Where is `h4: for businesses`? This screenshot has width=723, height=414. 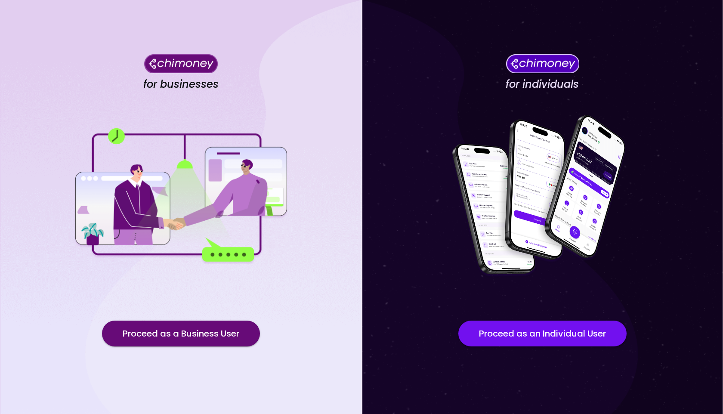
h4: for businesses is located at coordinates (181, 84).